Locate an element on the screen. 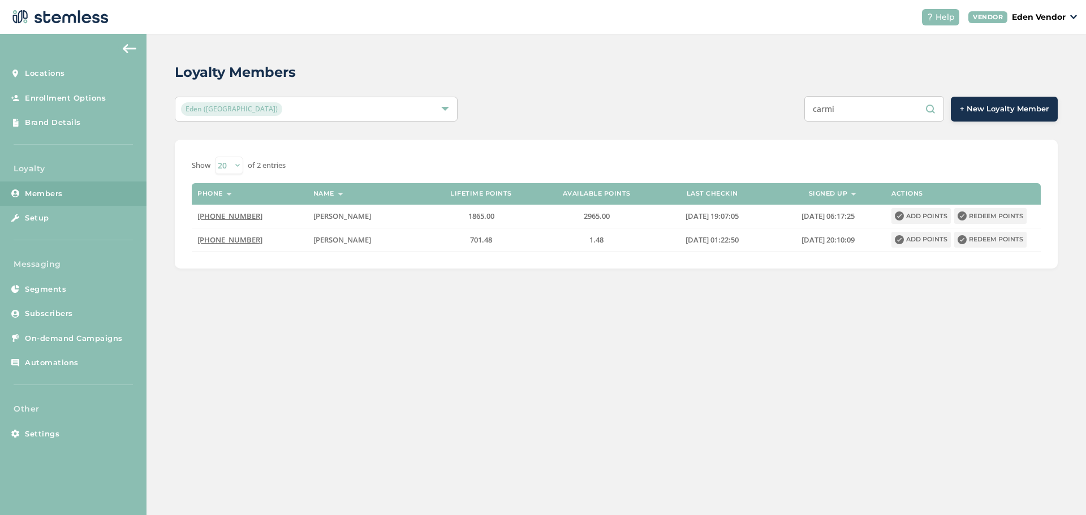 Image resolution: width=1086 pixels, height=515 pixels. th: Actions is located at coordinates (963, 194).